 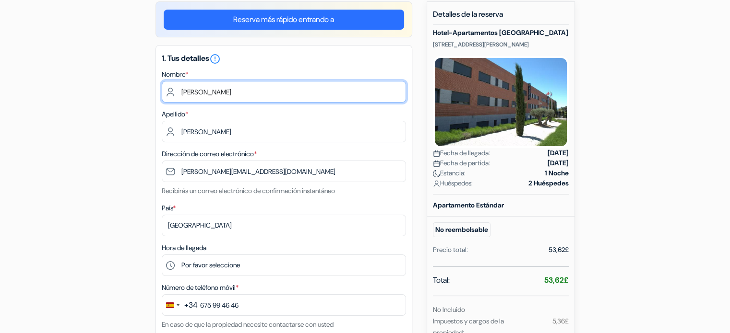 I want to click on strong: 1 Noche, so click(x=556, y=173).